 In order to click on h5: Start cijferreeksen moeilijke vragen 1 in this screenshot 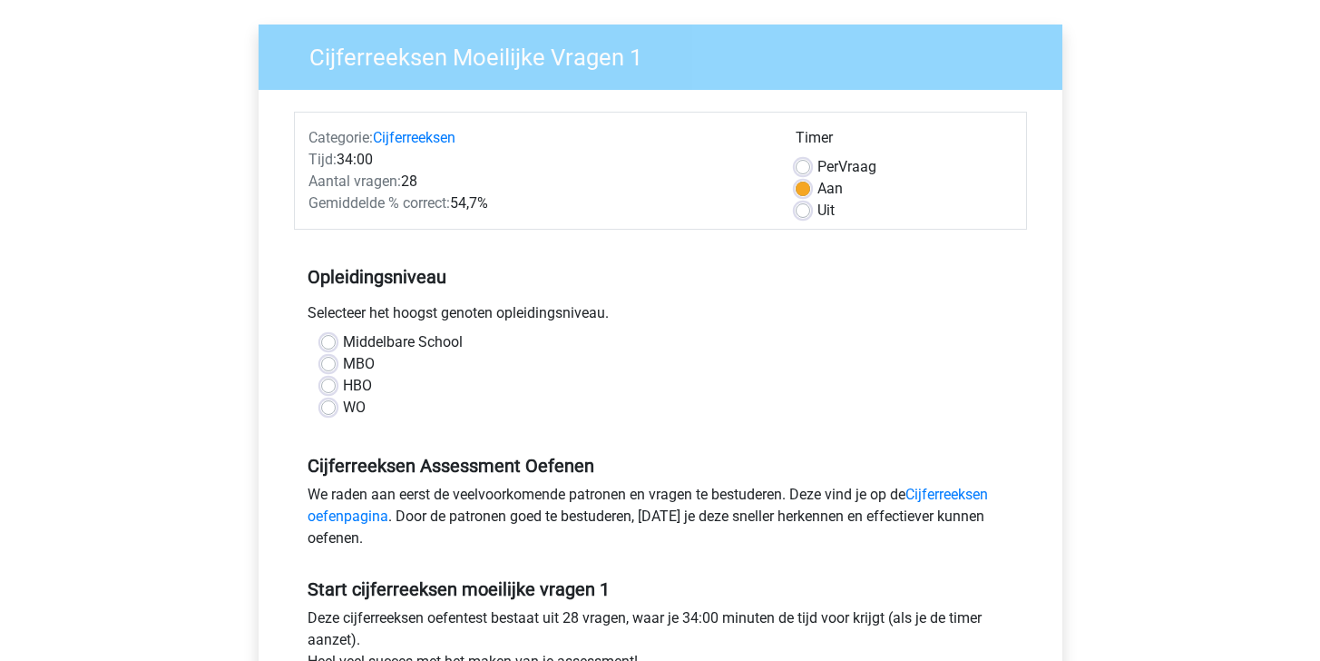, I will do `click(661, 589)`.